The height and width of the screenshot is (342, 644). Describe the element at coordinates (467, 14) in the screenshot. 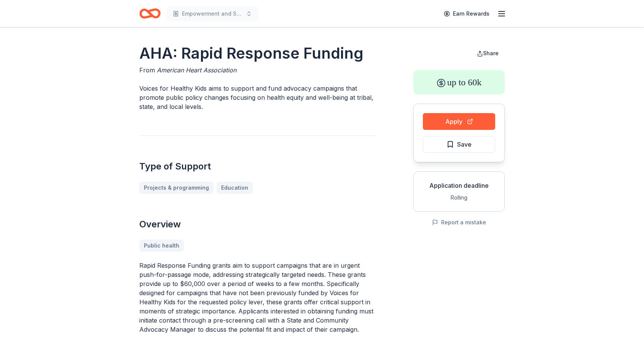

I see `a: Earn Rewards` at that location.